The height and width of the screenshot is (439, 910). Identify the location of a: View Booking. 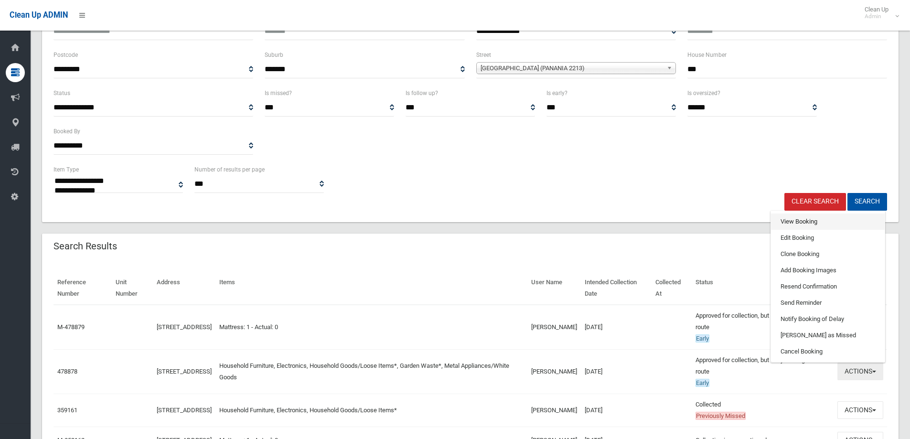
(828, 222).